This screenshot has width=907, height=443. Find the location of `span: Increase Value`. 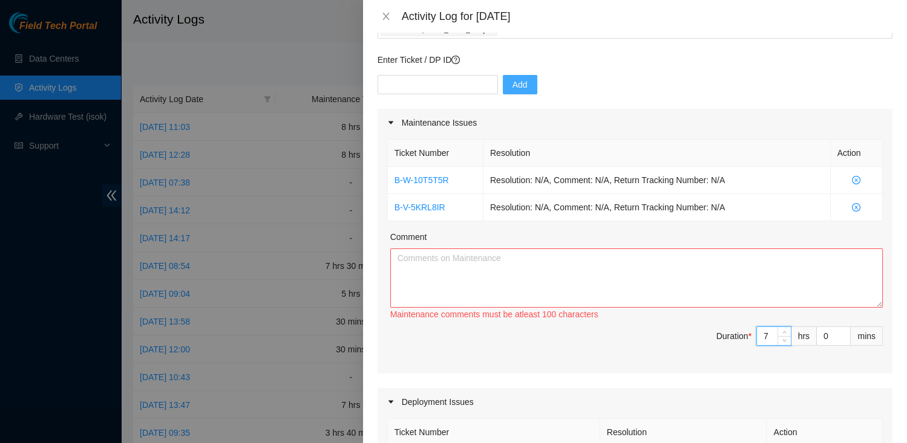

span: Increase Value is located at coordinates (784, 332).